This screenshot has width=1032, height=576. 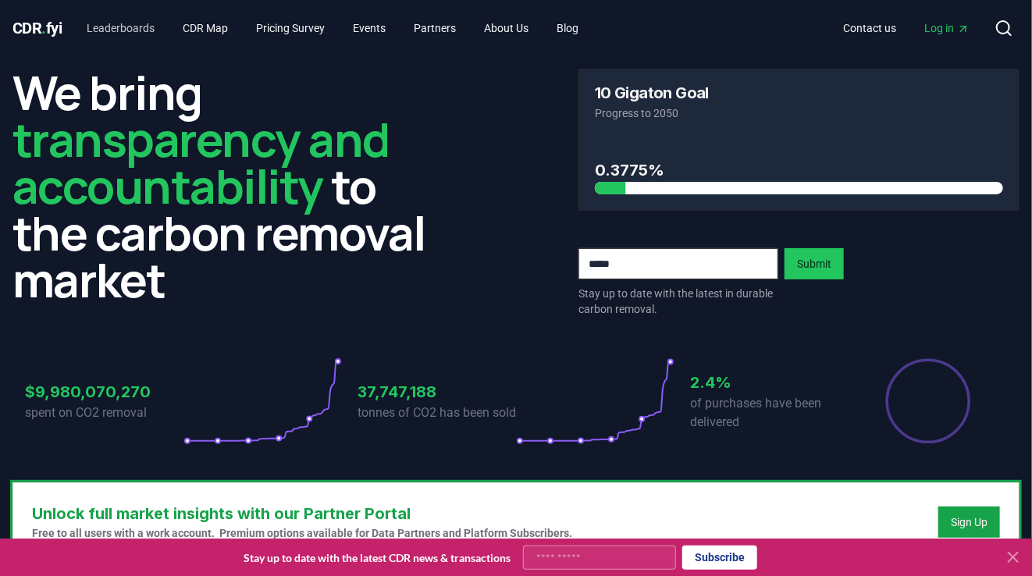 I want to click on a: About Us, so click(x=507, y=28).